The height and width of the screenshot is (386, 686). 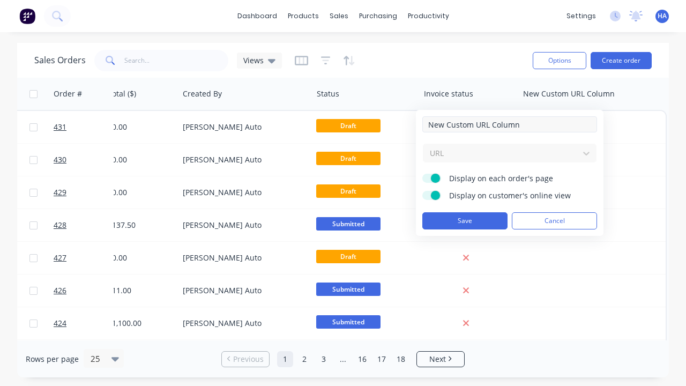 I want to click on span: HA, so click(x=662, y=16).